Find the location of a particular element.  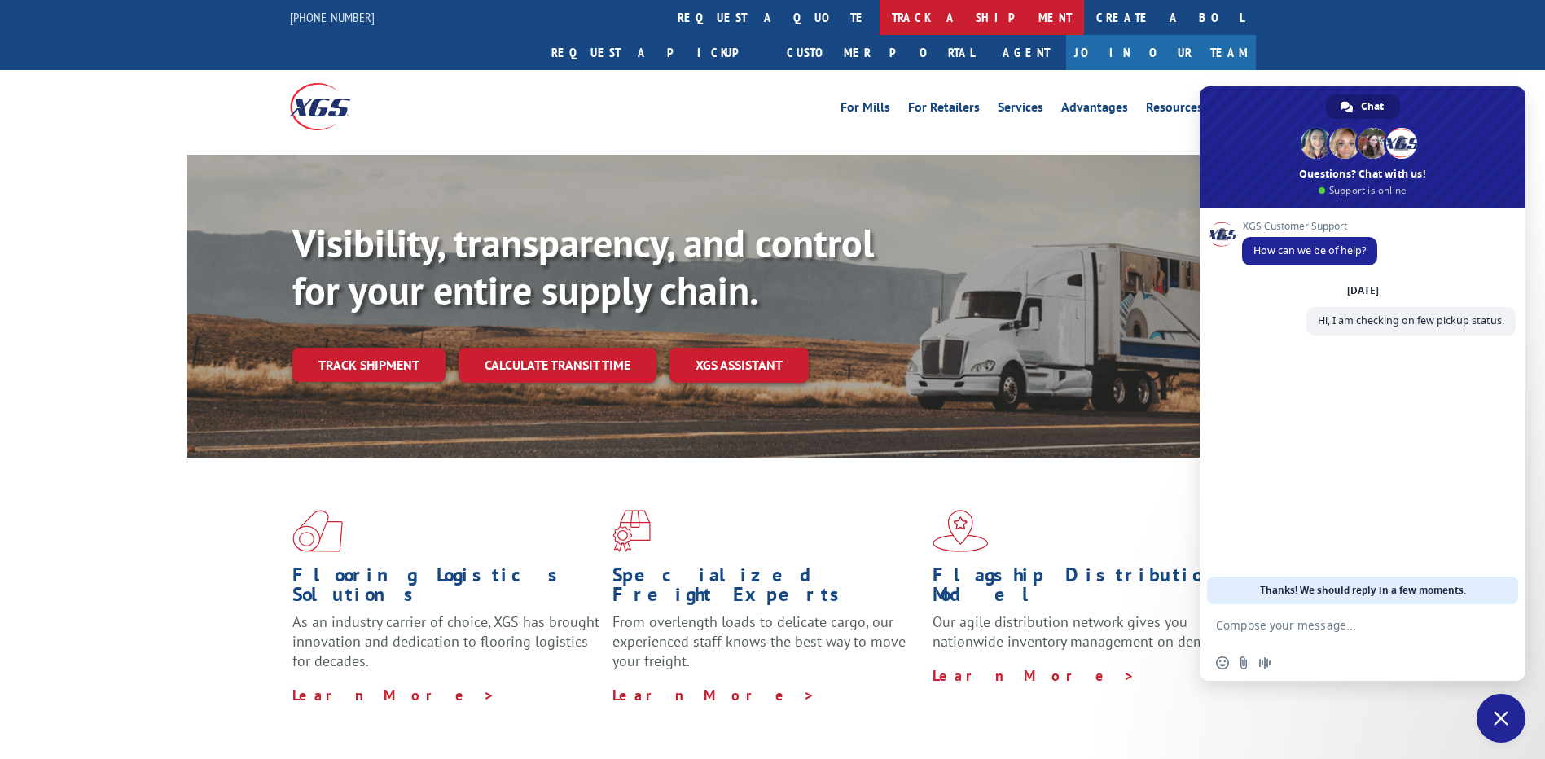

span: Thanks! We should reply in a few moments. is located at coordinates (1362, 590).